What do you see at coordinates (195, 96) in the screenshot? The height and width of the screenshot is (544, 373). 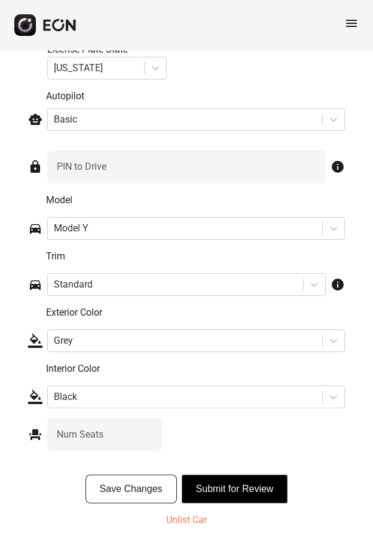 I see `p: Autopilot` at bounding box center [195, 96].